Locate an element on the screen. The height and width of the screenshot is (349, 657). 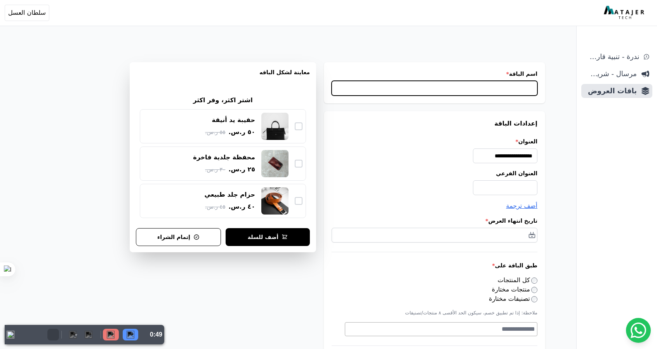
span: ٢٥ ر.س. is located at coordinates (242, 169).